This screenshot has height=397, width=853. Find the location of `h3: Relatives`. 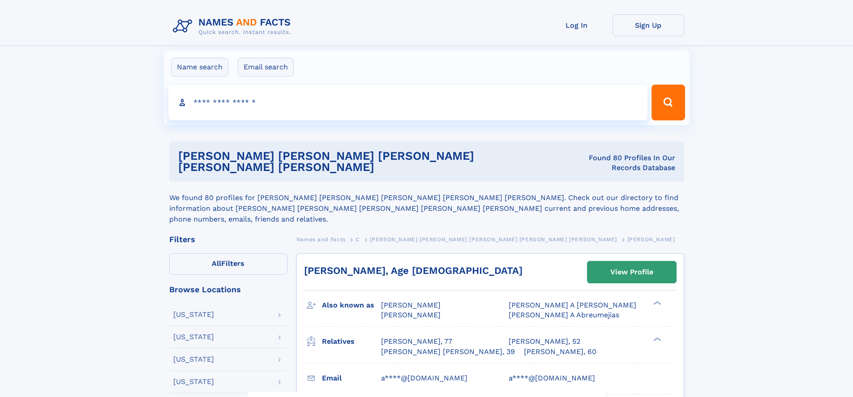

h3: Relatives is located at coordinates (351, 341).